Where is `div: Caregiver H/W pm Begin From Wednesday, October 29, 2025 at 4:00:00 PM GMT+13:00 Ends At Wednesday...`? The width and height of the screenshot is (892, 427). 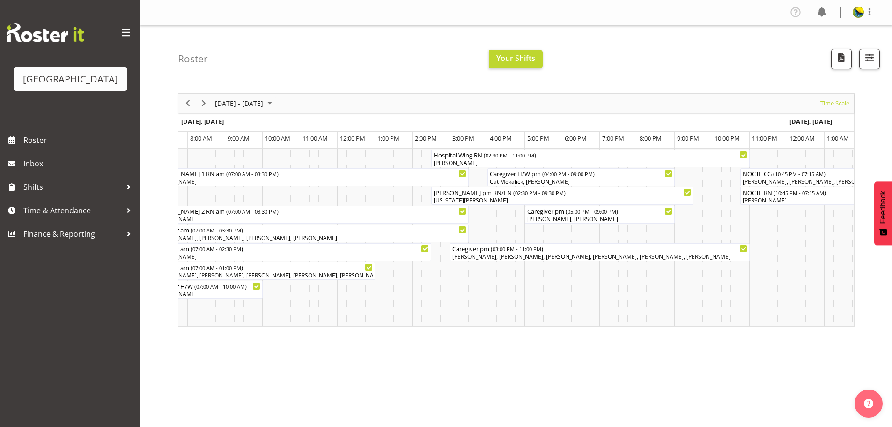 div: Caregiver H/W pm Begin From Wednesday, October 29, 2025 at 4:00:00 PM GMT+13:00 Ends At Wednesday... is located at coordinates (581, 177).